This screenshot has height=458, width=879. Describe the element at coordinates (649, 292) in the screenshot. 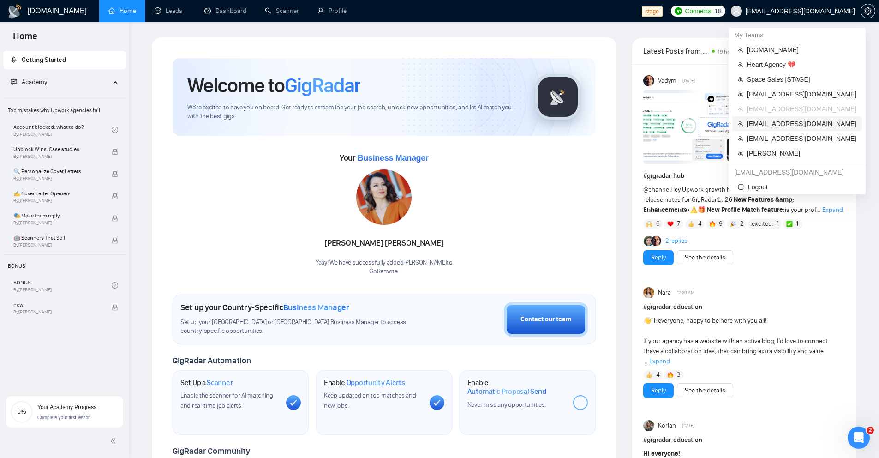

I see `img: Nara` at that location.